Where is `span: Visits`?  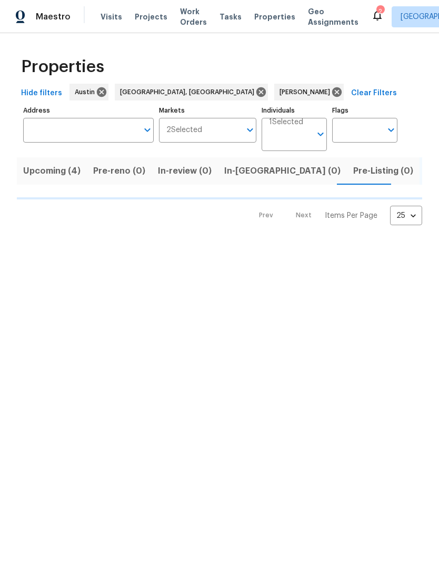
span: Visits is located at coordinates (111, 17).